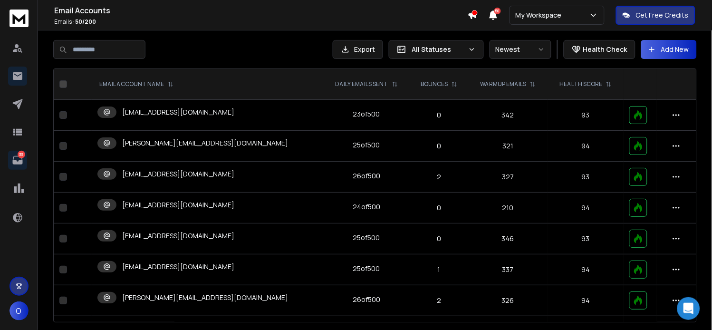 The height and width of the screenshot is (330, 712). Describe the element at coordinates (86, 21) in the screenshot. I see `span: 50 / 200` at that location.